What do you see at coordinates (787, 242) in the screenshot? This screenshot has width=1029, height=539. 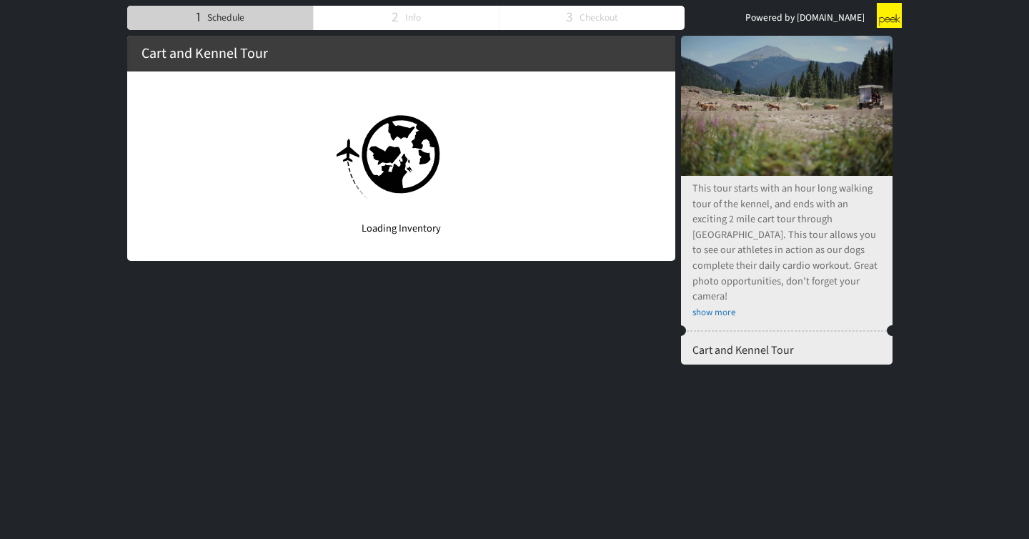 I see `p: This tour starts with an hour long walking tour of the kennel, and ends with an exciting 2 mile c...` at bounding box center [787, 242].